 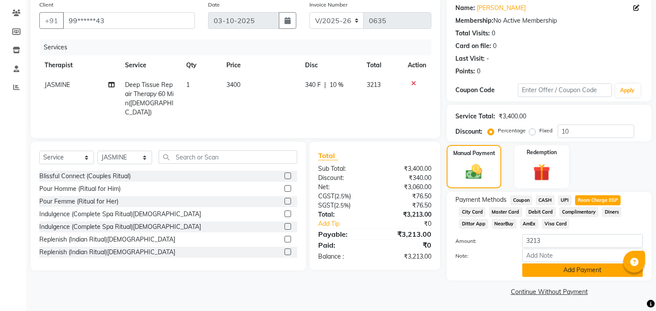 What do you see at coordinates (542, 172) in the screenshot?
I see `img: _gift.svg` at bounding box center [542, 172].